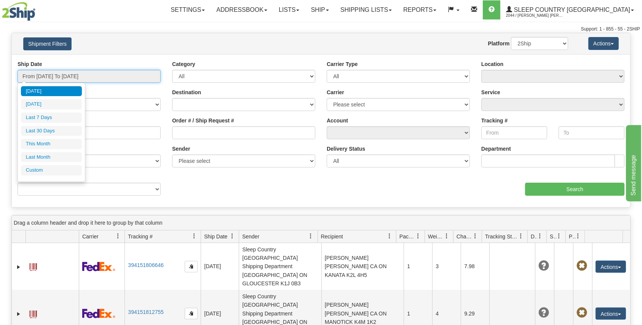 The height and width of the screenshot is (325, 642). What do you see at coordinates (491, 92) in the screenshot?
I see `label: Service` at bounding box center [491, 92].